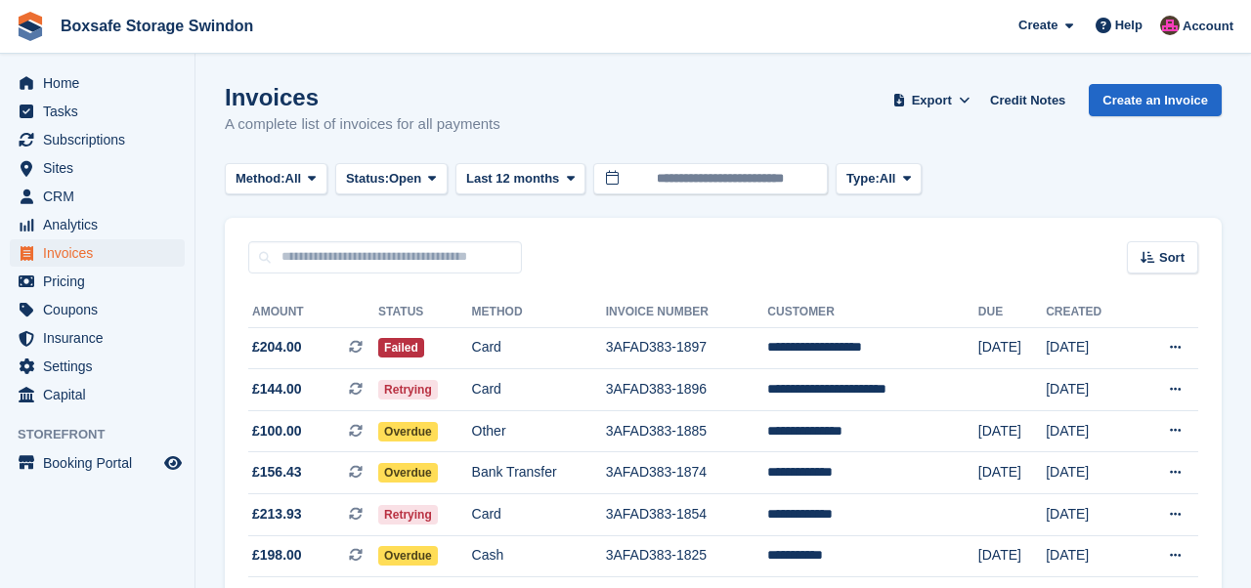 This screenshot has width=1251, height=588. Describe the element at coordinates (102, 395) in the screenshot. I see `span: Capital` at that location.